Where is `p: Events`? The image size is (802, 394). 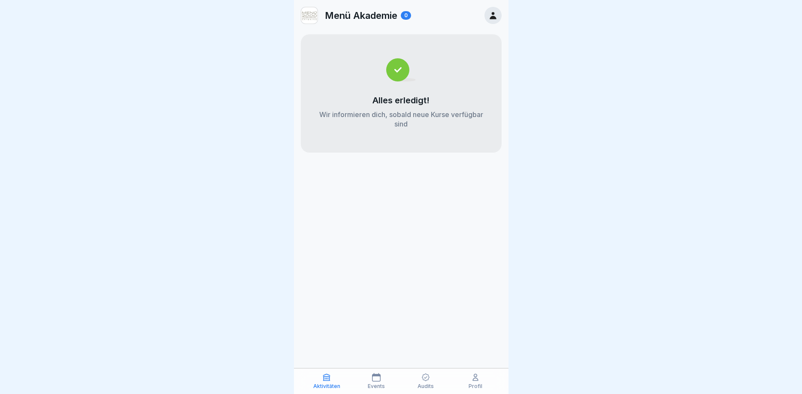 p: Events is located at coordinates (376, 386).